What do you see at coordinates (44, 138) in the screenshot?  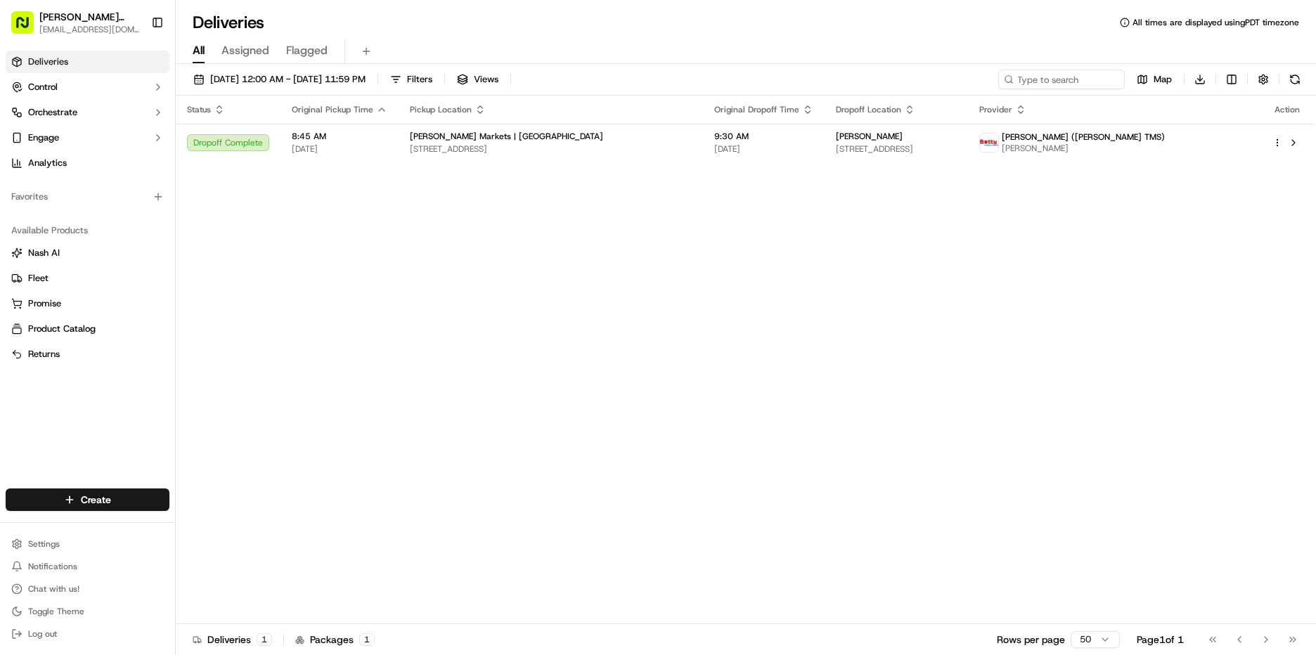 I see `span: Engage` at bounding box center [44, 138].